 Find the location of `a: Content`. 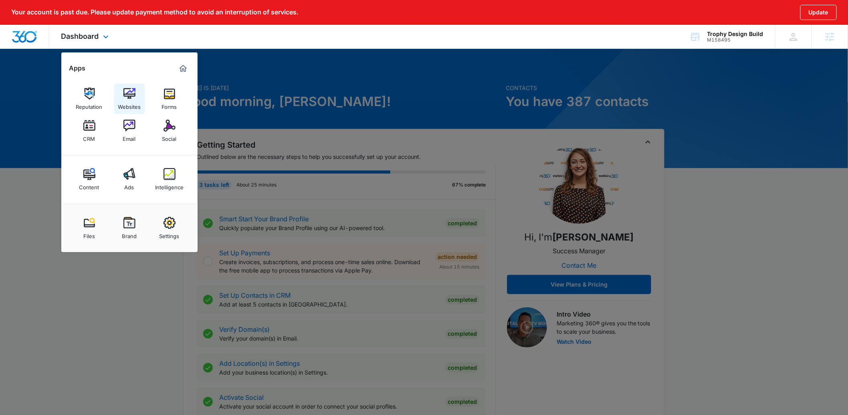

a: Content is located at coordinates (89, 179).